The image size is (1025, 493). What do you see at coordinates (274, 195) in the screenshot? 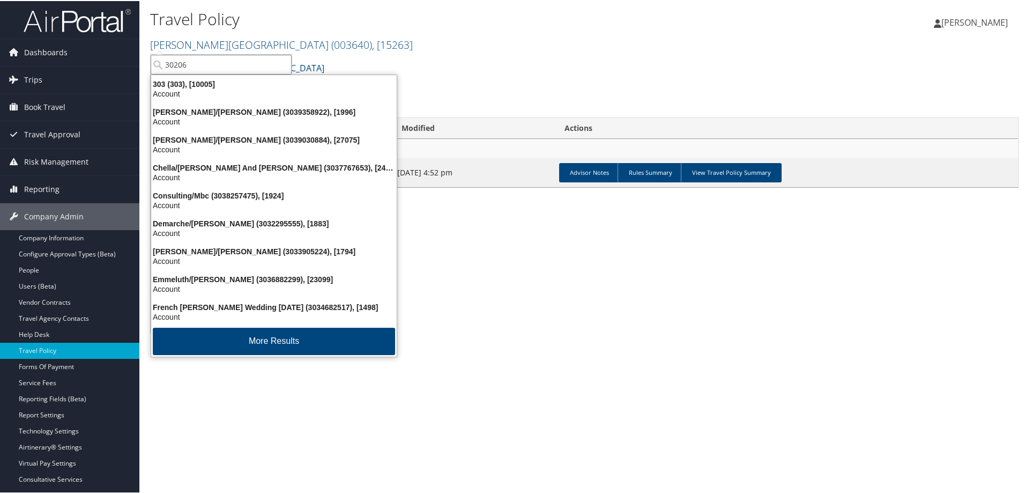
I see `div: Consulting/Mbc (3038257475), [1924]` at bounding box center [274, 195].